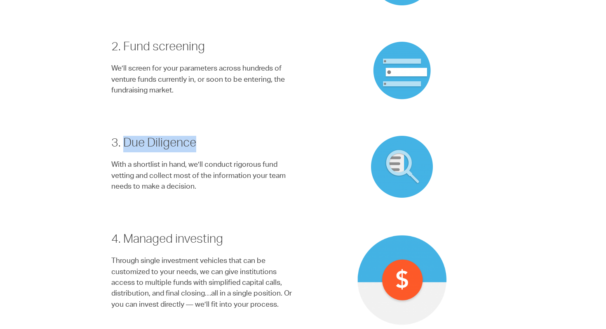 The image size is (606, 329). I want to click on img: Icon-DiffMagLtBlue, so click(402, 167).